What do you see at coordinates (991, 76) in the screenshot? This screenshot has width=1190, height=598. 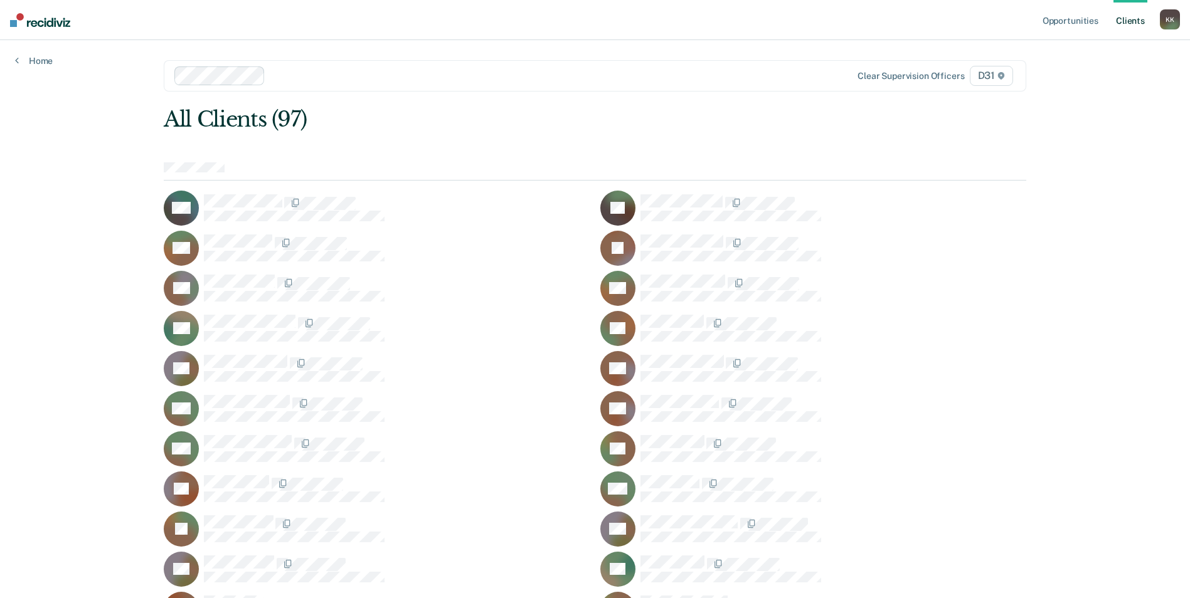 I see `span: D31` at bounding box center [991, 76].